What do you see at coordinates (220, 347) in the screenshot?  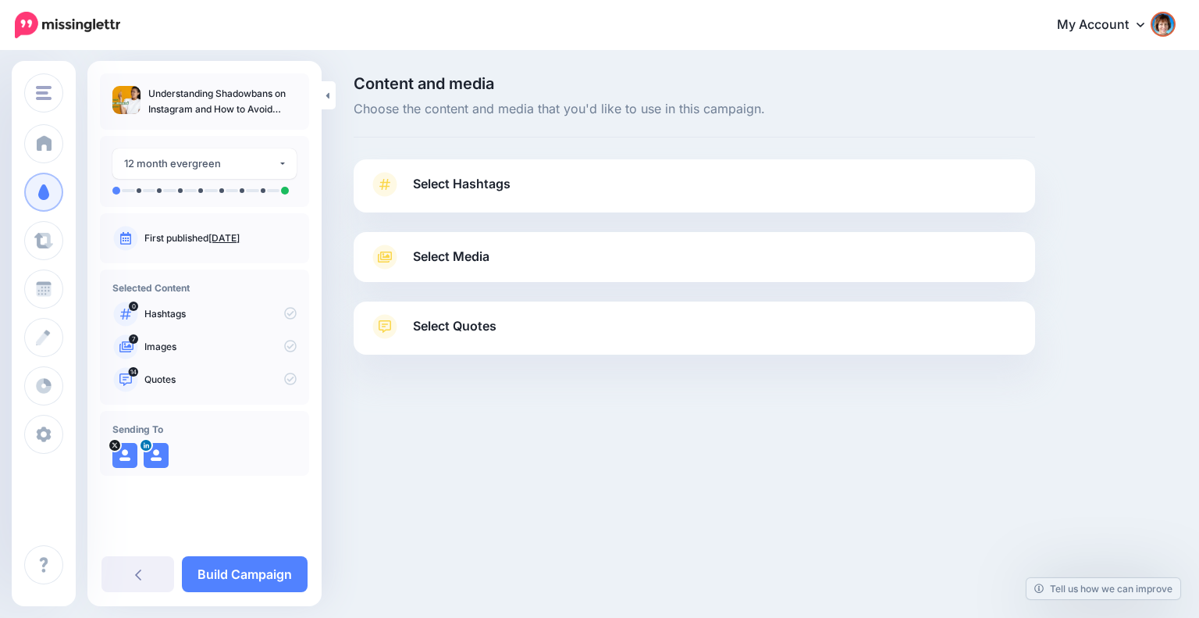 I see `p: Images` at bounding box center [220, 347].